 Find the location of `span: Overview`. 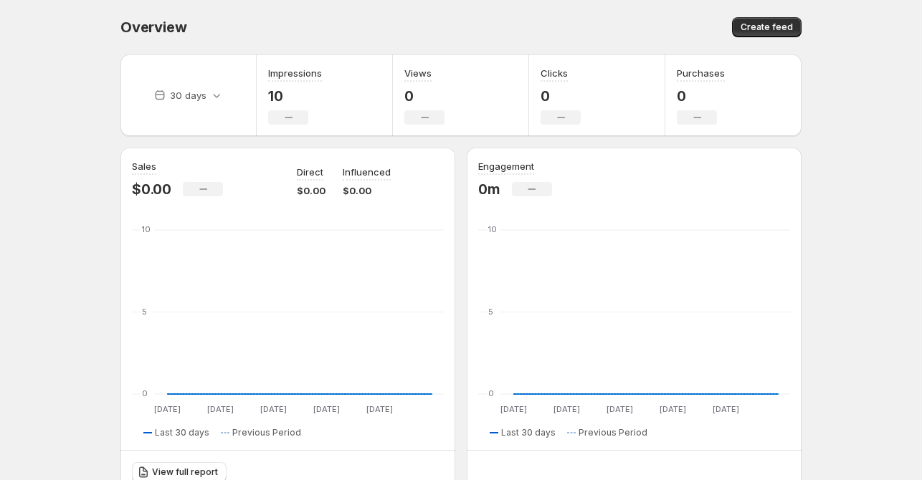

span: Overview is located at coordinates (153, 27).